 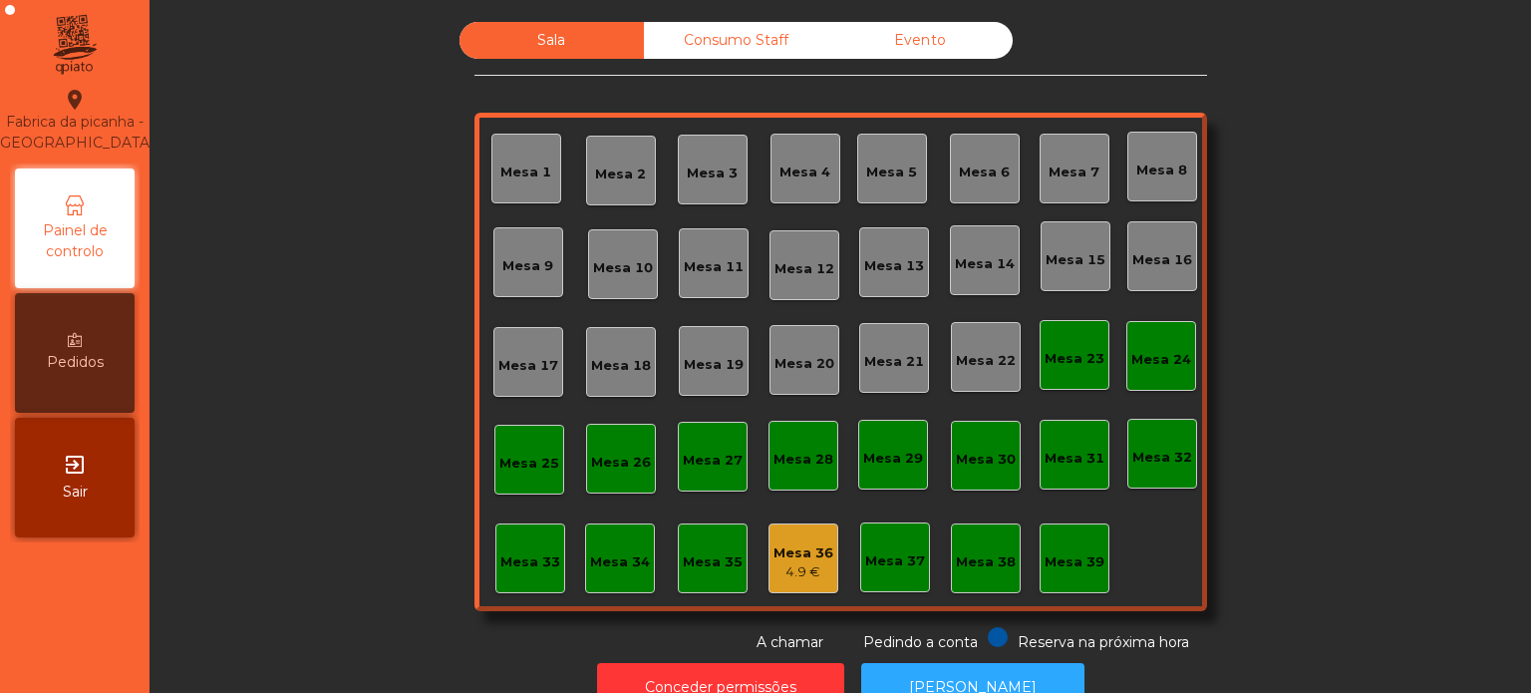 I want to click on div: Mesa 6, so click(x=984, y=172).